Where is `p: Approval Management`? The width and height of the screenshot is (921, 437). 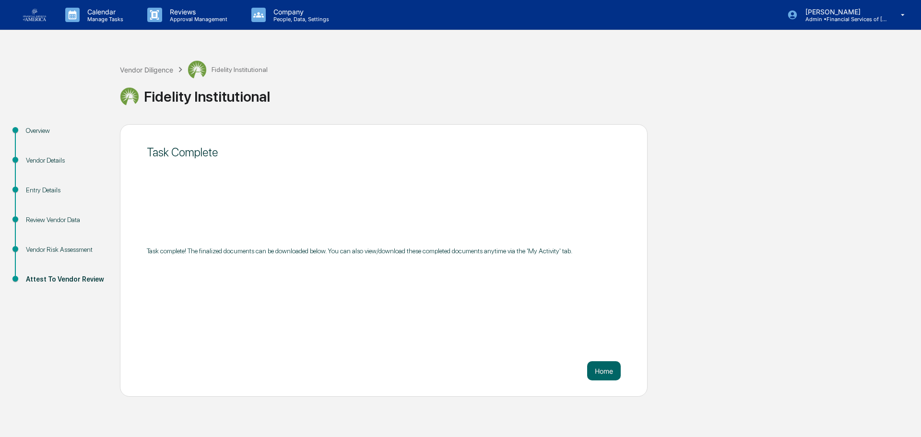
p: Approval Management is located at coordinates (197, 19).